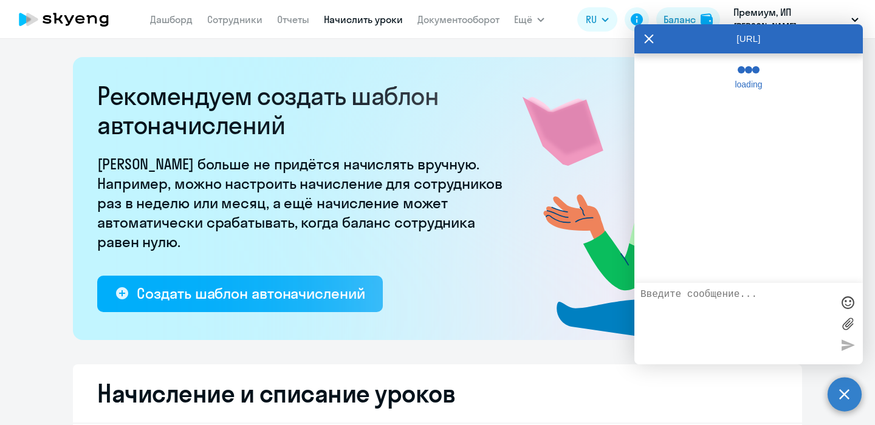  Describe the element at coordinates (293, 19) in the screenshot. I see `a: Отчеты` at that location.